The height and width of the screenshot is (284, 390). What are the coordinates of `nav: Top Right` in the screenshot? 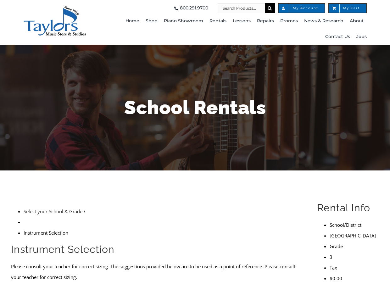 It's located at (240, 8).